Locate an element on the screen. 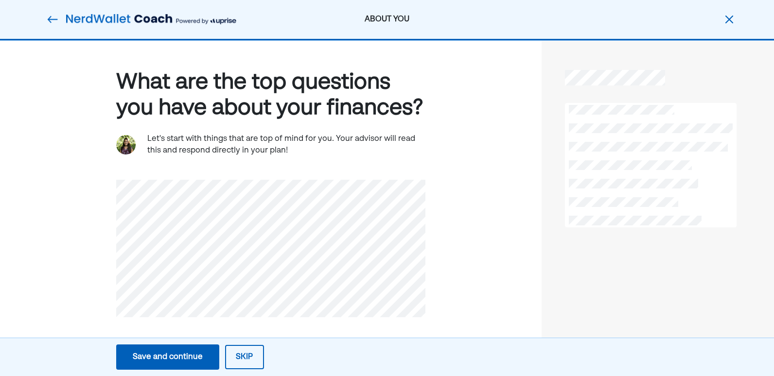 Image resolution: width=774 pixels, height=376 pixels. div: Let's start with things that are top of mind for you. Your advisor will read this and respond dir... is located at coordinates (286, 145).